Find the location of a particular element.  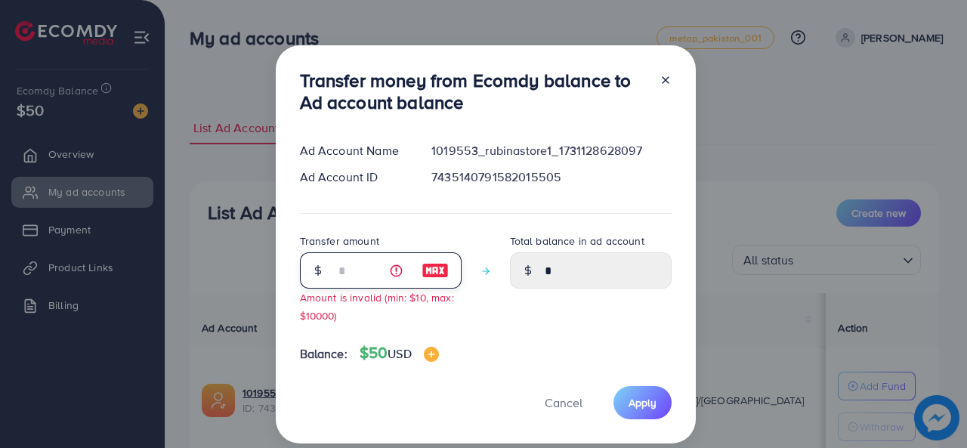

div: Ad Account Name is located at coordinates (353, 150).